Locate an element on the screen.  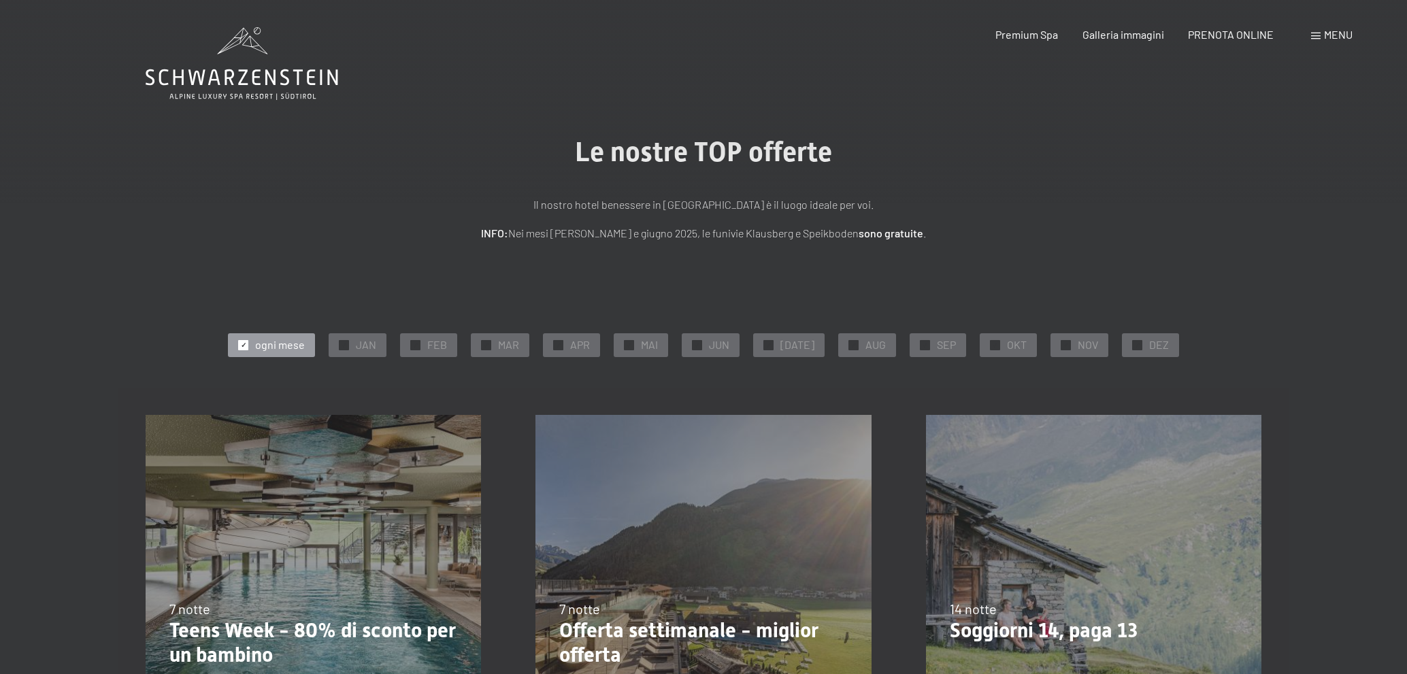
span: DEZ is located at coordinates (1159, 345).